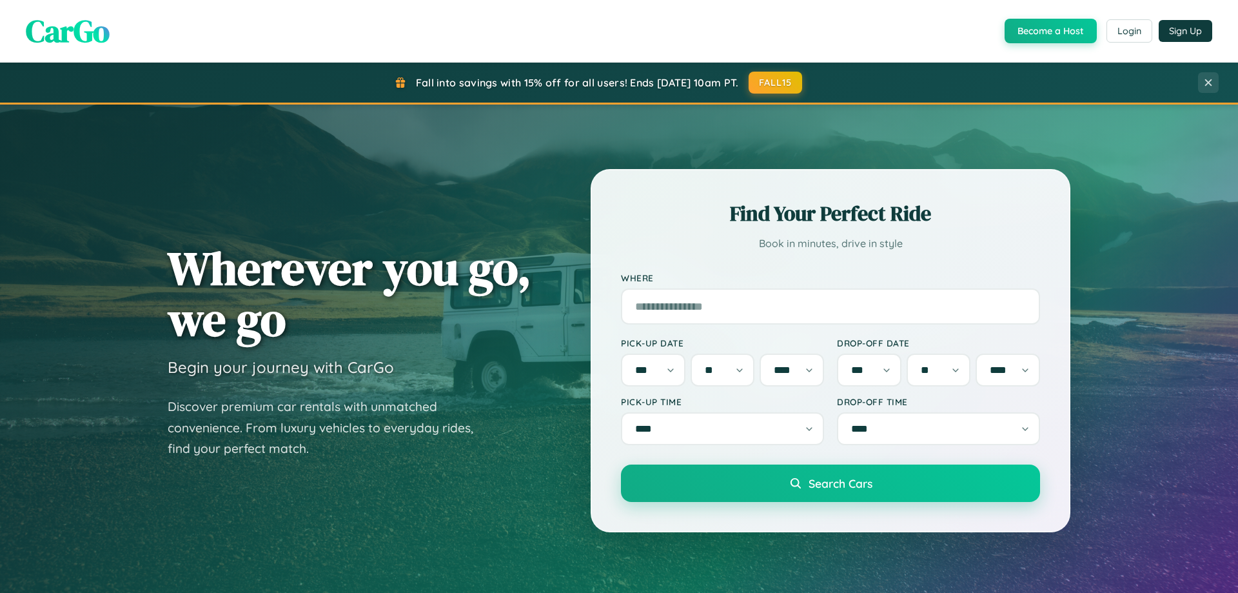  Describe the element at coordinates (840, 483) in the screenshot. I see `span: Search Cars` at that location.